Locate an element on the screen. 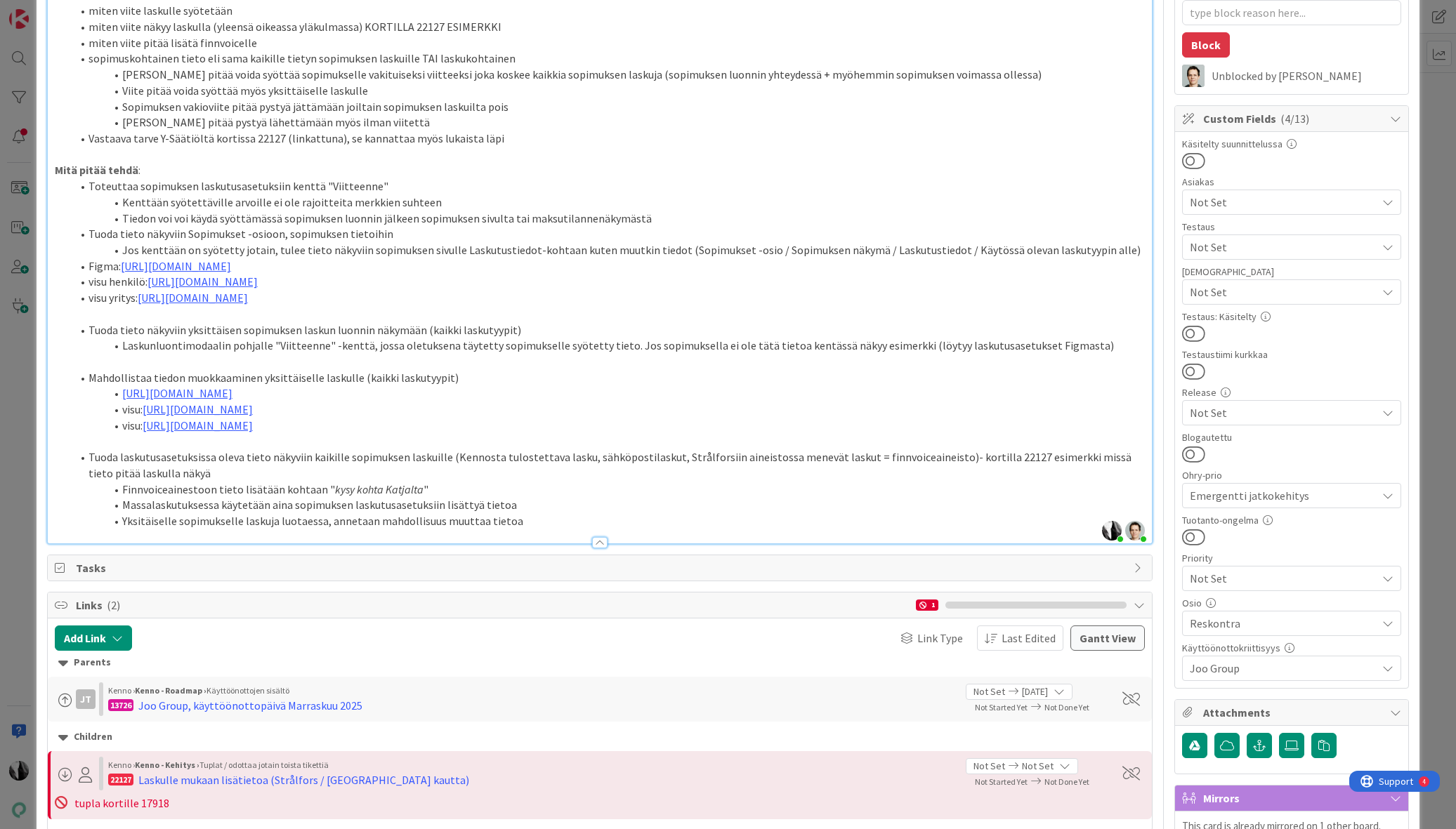 The image size is (1456, 829). b: Kenno - Roadmap › is located at coordinates (171, 691).